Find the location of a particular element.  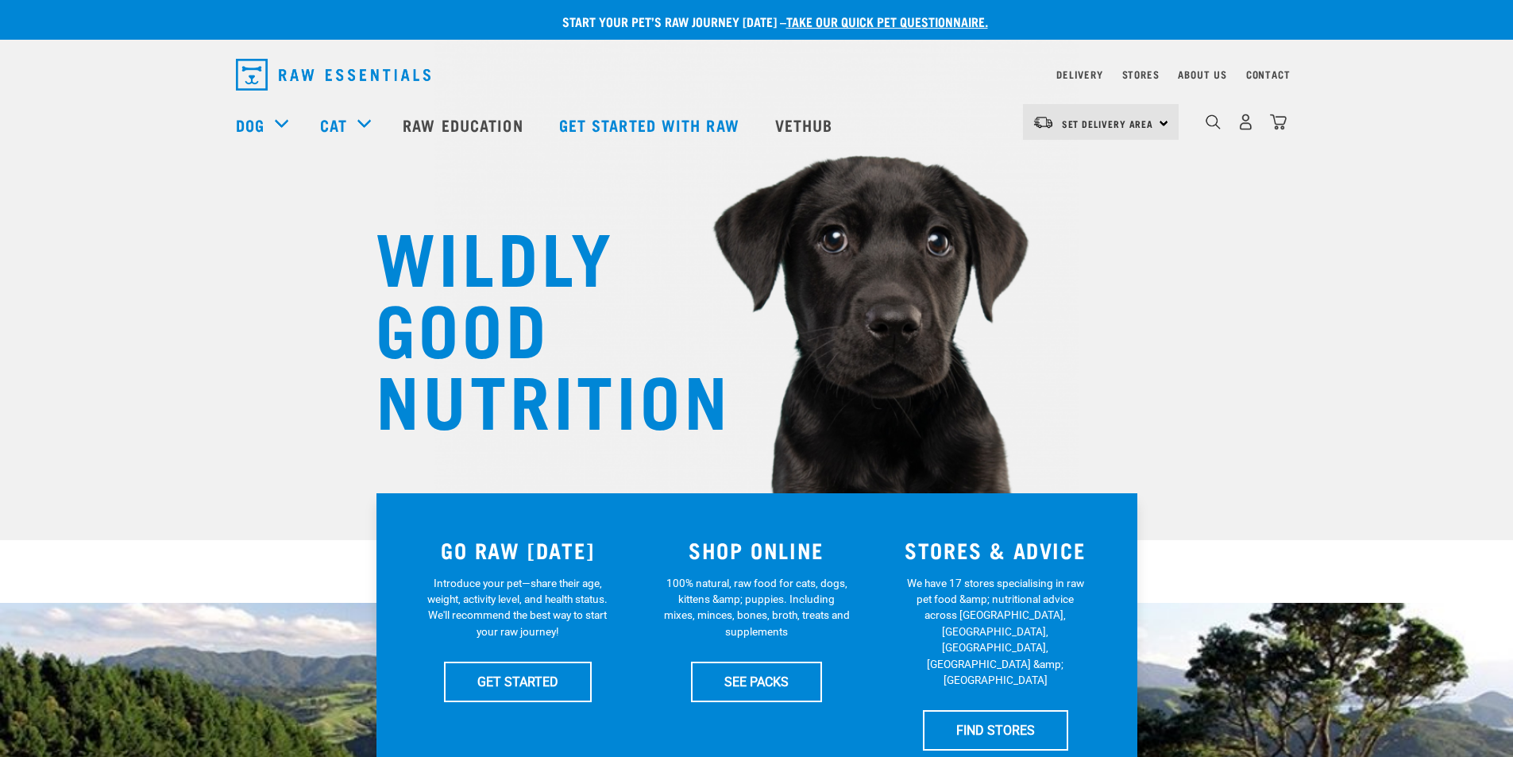

a: About Us is located at coordinates (1201, 74).